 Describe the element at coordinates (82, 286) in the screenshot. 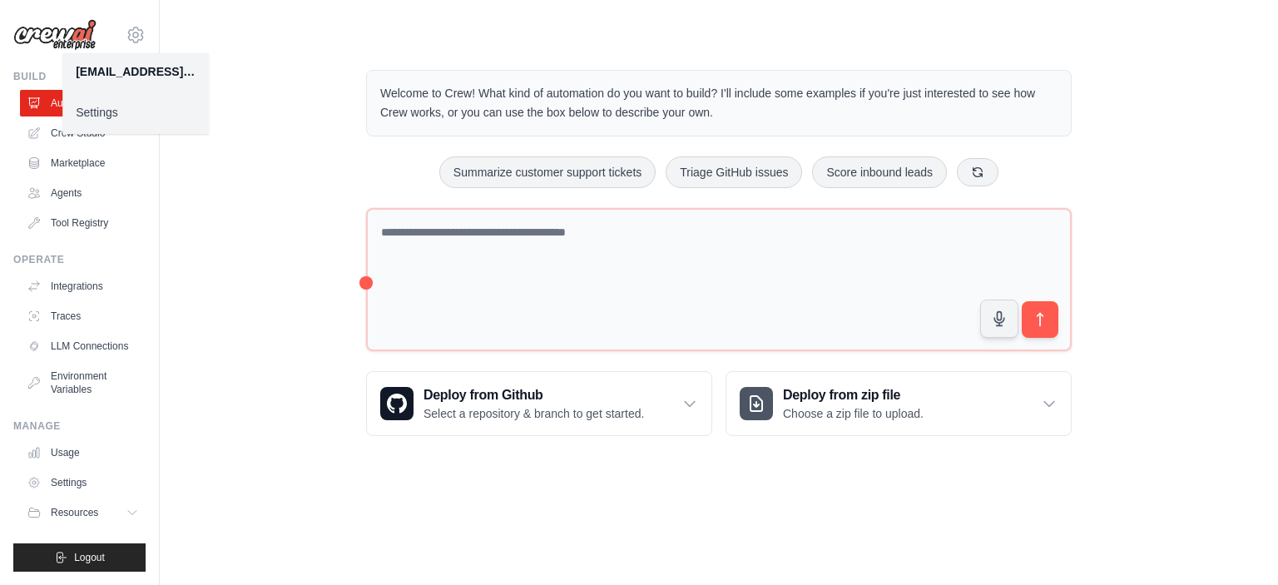

I see `a: Integrations` at that location.